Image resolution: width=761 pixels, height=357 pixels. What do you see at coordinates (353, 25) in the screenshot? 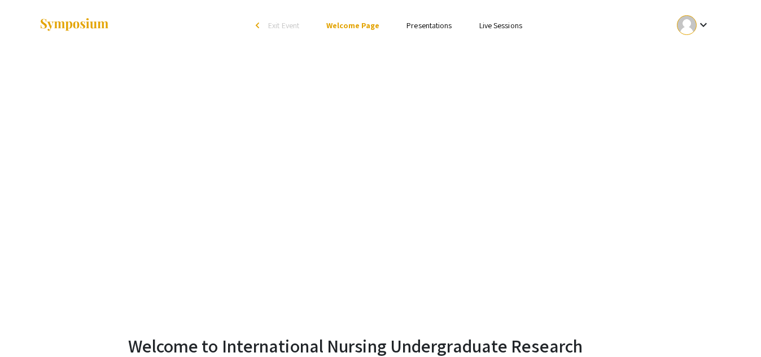
I see `a: Welcome Page` at bounding box center [353, 25].